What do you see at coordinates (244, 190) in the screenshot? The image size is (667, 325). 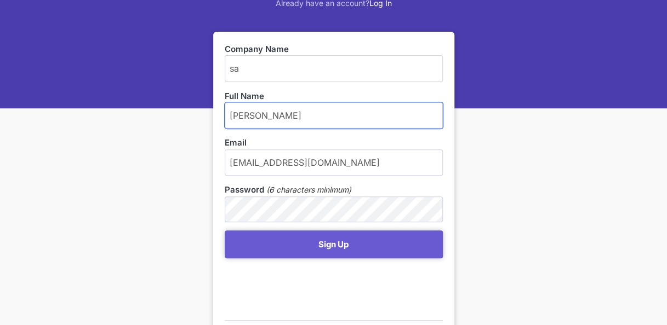 I see `label: Password` at bounding box center [244, 190].